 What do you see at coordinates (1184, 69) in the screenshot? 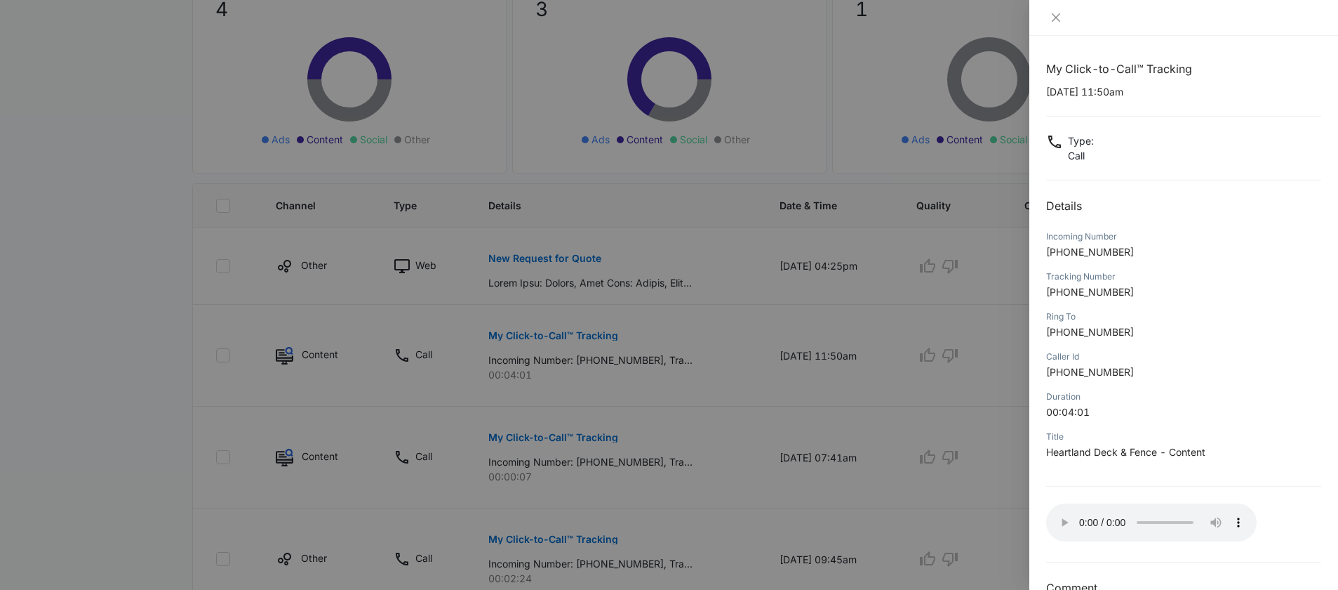
I see `h1: My Click-to-Call™ Tracking` at bounding box center [1184, 69].